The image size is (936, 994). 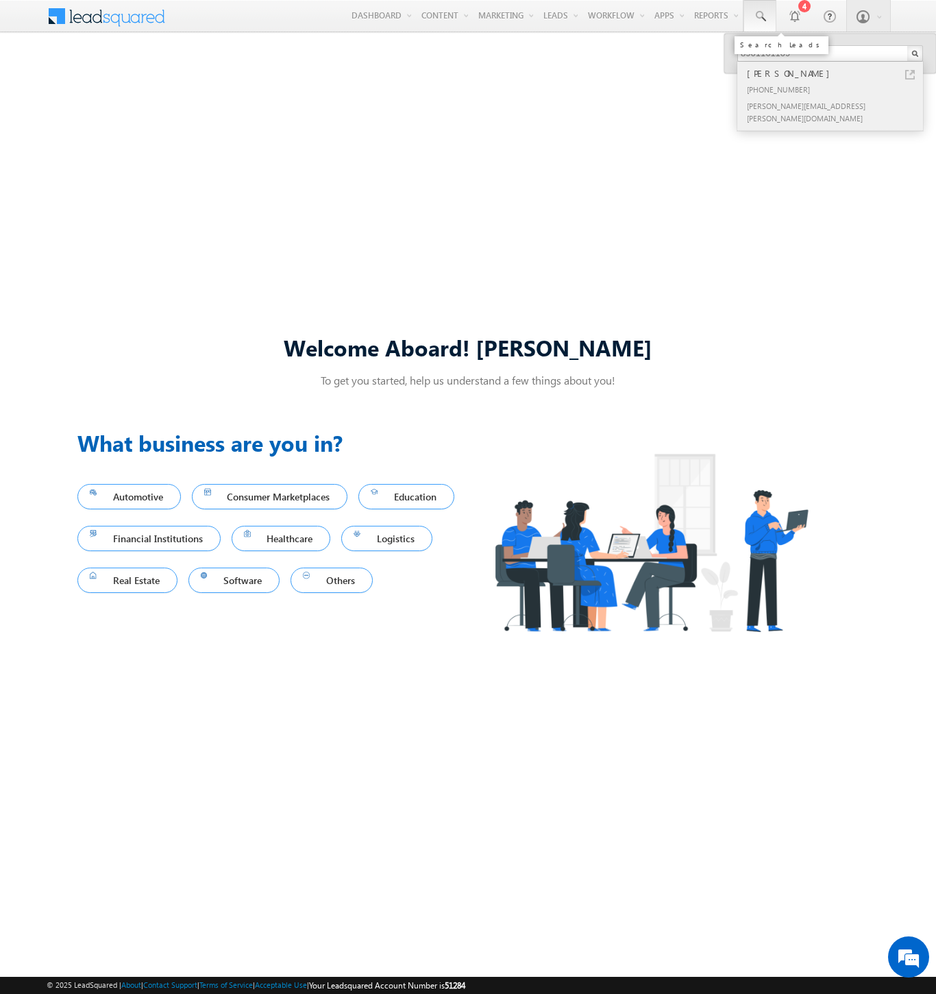 I want to click on span: Education, so click(x=406, y=496).